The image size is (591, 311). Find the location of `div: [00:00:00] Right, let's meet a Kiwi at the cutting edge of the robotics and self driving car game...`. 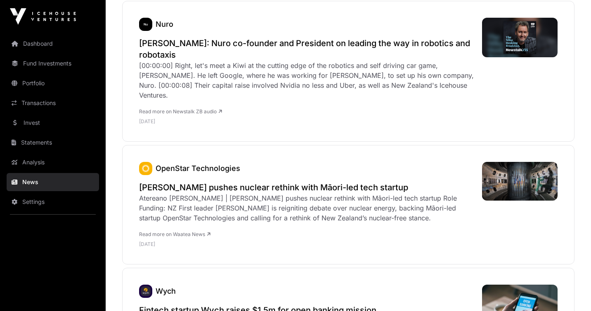

div: [00:00:00] Right, let's meet a Kiwi at the cutting edge of the robotics and self driving car game... is located at coordinates (306, 80).